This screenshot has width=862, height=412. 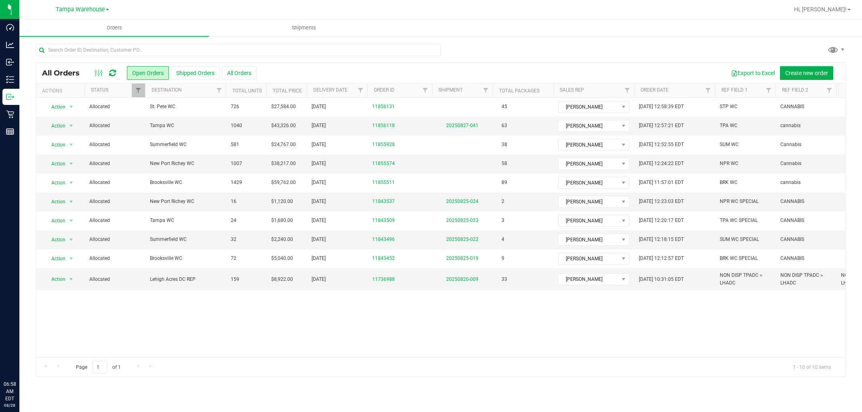 What do you see at coordinates (384, 90) in the screenshot?
I see `a: Order ID` at bounding box center [384, 90].